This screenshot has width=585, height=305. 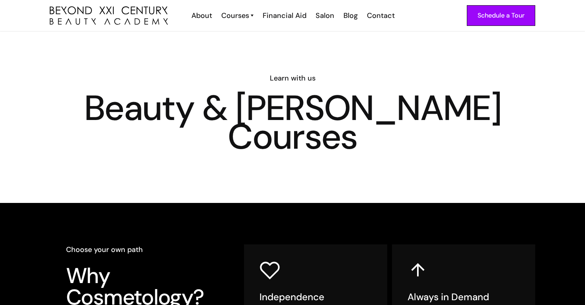 I want to click on div: Schedule a Tour, so click(x=501, y=16).